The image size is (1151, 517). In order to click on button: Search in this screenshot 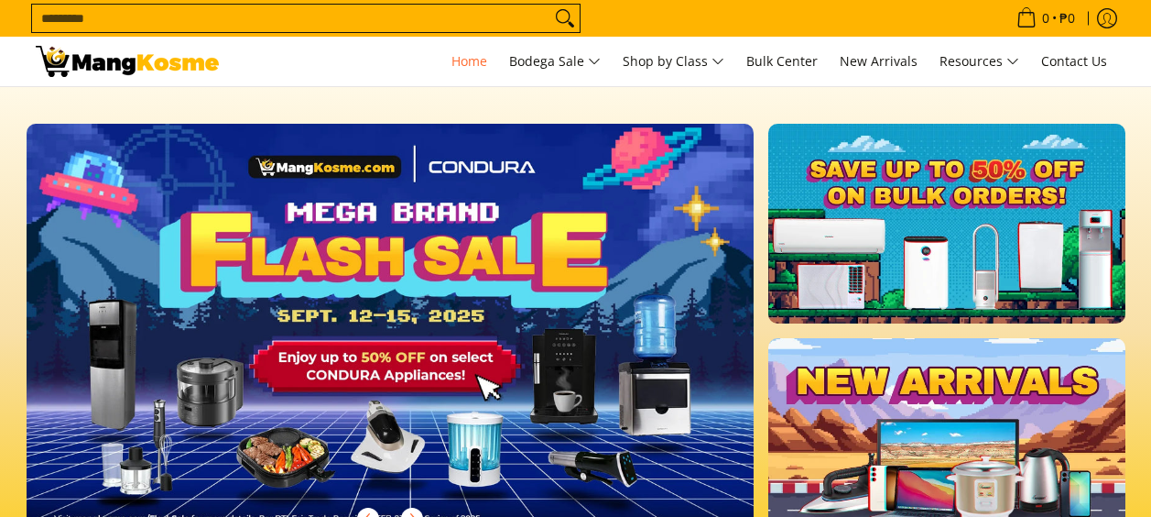, I will do `click(565, 18)`.